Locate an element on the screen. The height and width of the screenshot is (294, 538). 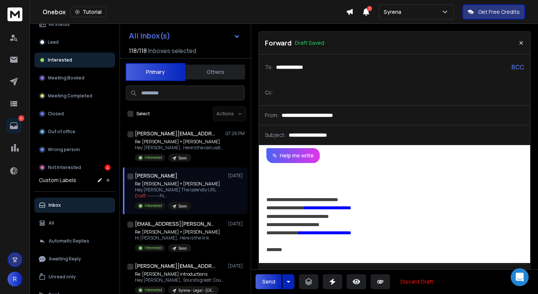
p: To: is located at coordinates (269, 67).